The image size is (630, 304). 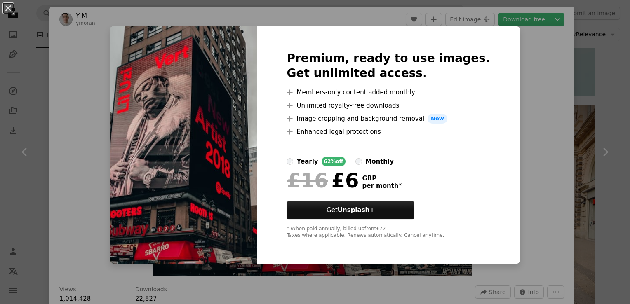 What do you see at coordinates (307, 181) in the screenshot?
I see `span: £16` at bounding box center [307, 181].